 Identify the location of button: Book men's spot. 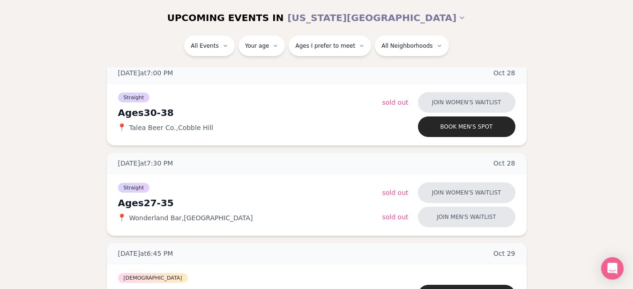
(466, 127).